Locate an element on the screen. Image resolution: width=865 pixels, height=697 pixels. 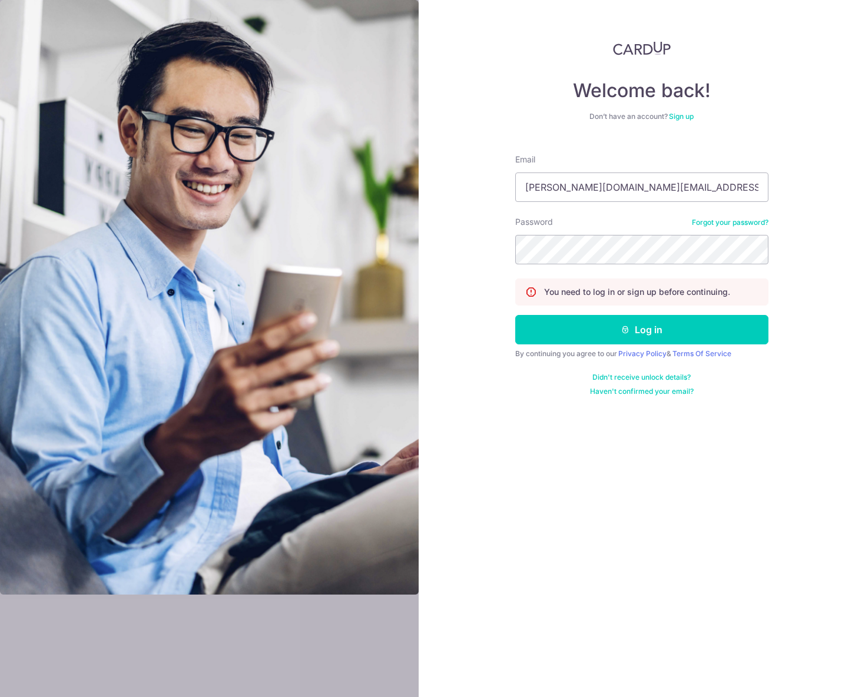
div: By continuing you agree to our & is located at coordinates (642, 354).